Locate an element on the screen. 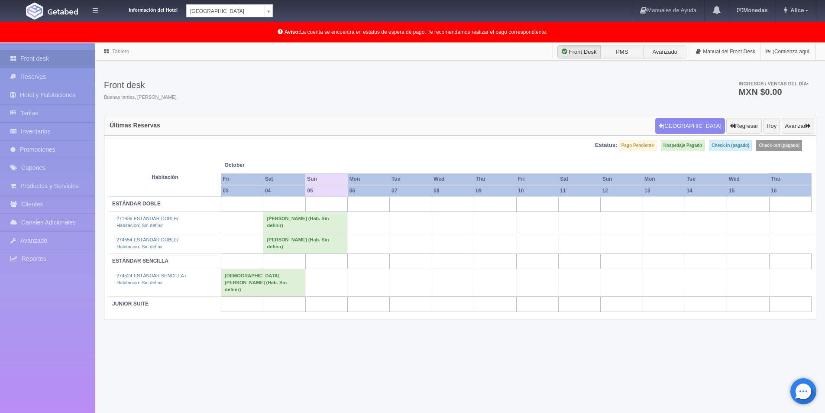  th: 15 is located at coordinates (748, 191).